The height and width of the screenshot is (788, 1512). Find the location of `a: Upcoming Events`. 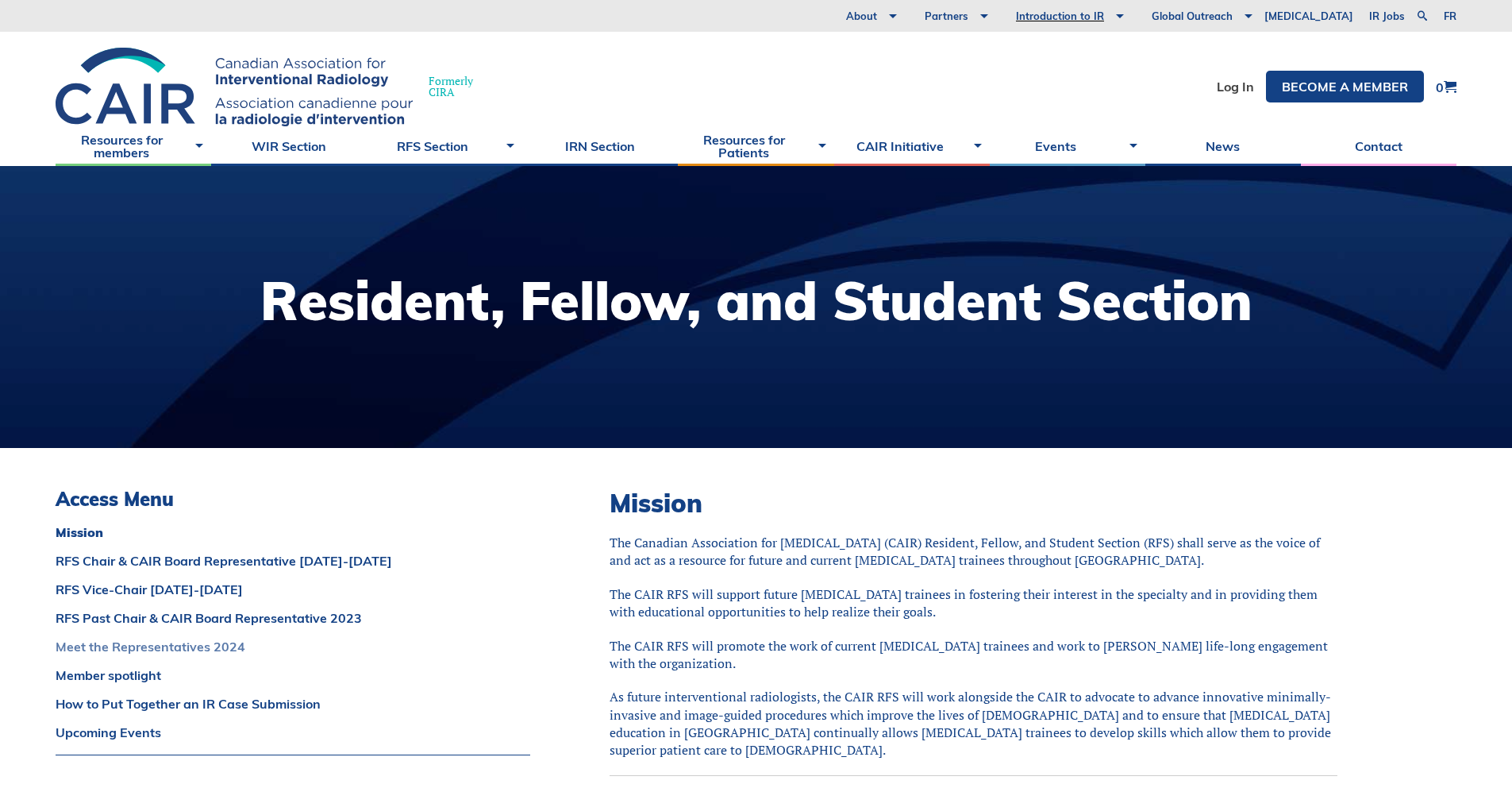

a: Upcoming Events is located at coordinates (293, 732).